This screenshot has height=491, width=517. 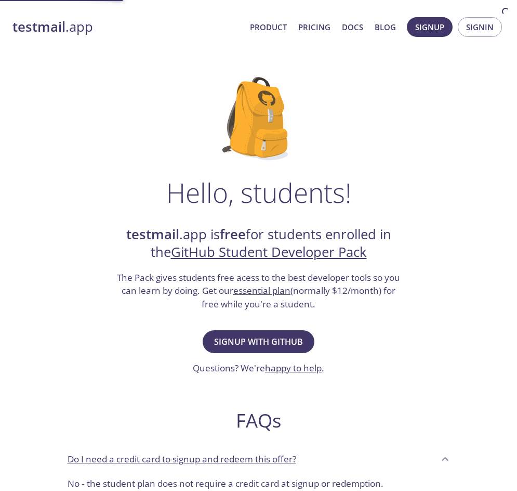 I want to click on a: essential plan, so click(x=262, y=290).